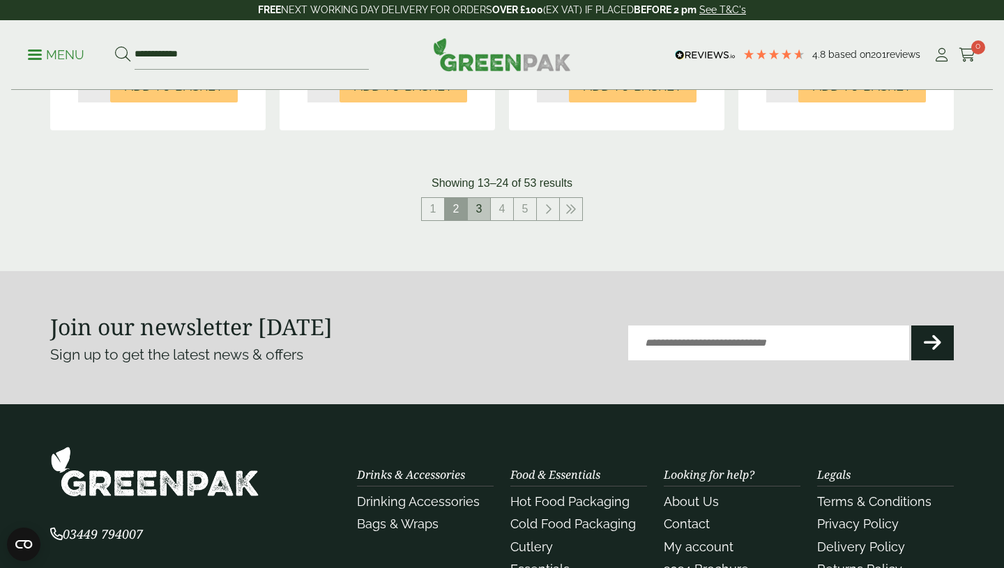  Describe the element at coordinates (967, 55) in the screenshot. I see `i: Cart` at that location.